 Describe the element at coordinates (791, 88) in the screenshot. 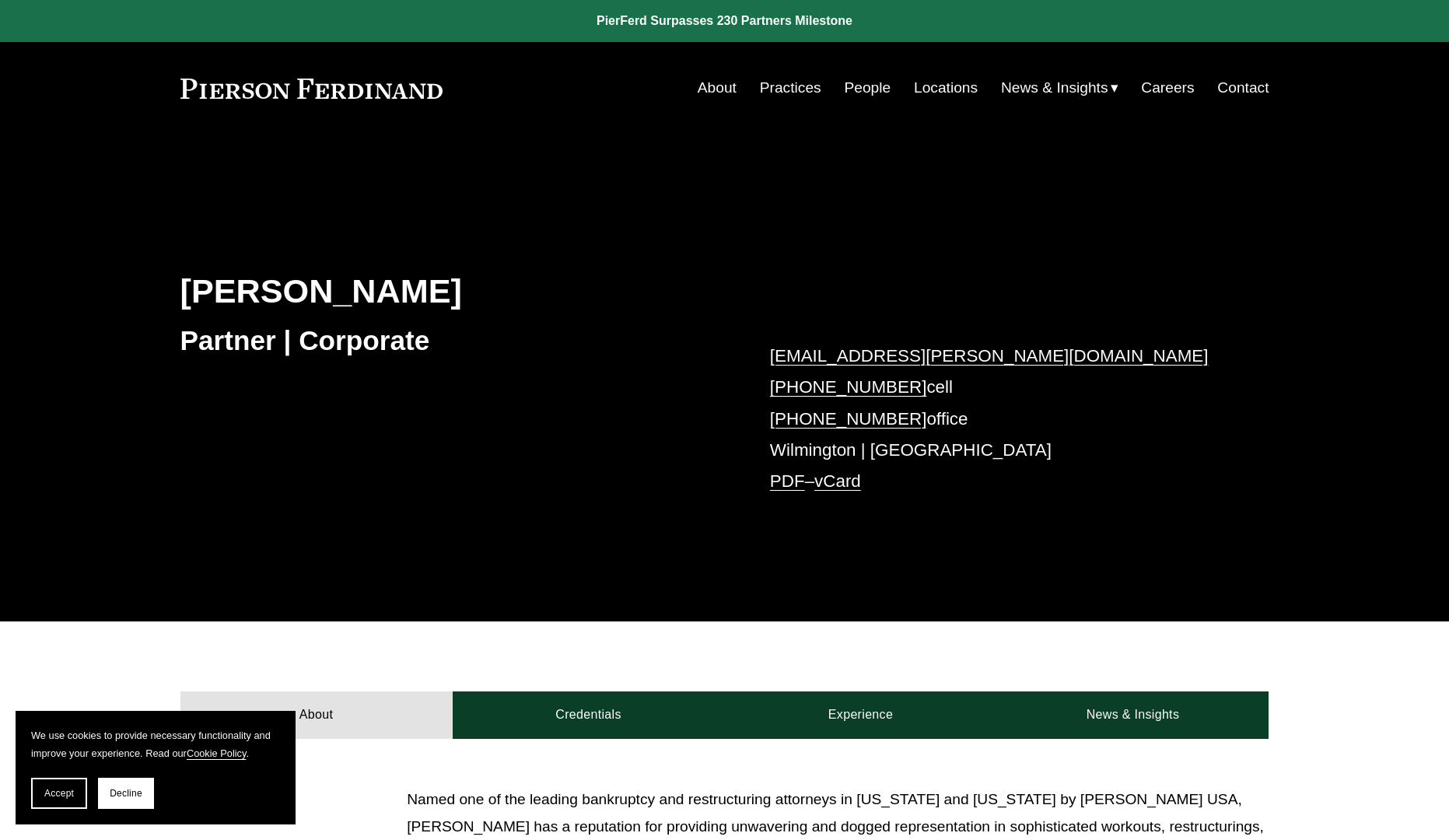

I see `a: Practices` at that location.